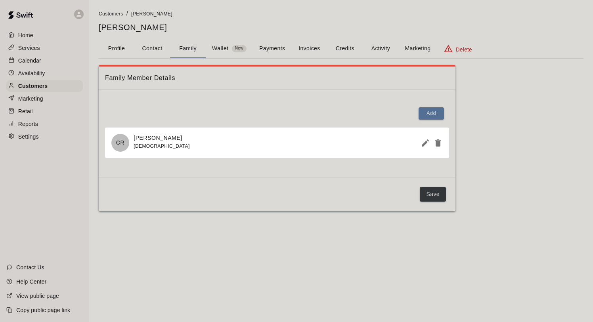 Image resolution: width=593 pixels, height=322 pixels. What do you see at coordinates (464, 50) in the screenshot?
I see `p: Delete` at bounding box center [464, 50].